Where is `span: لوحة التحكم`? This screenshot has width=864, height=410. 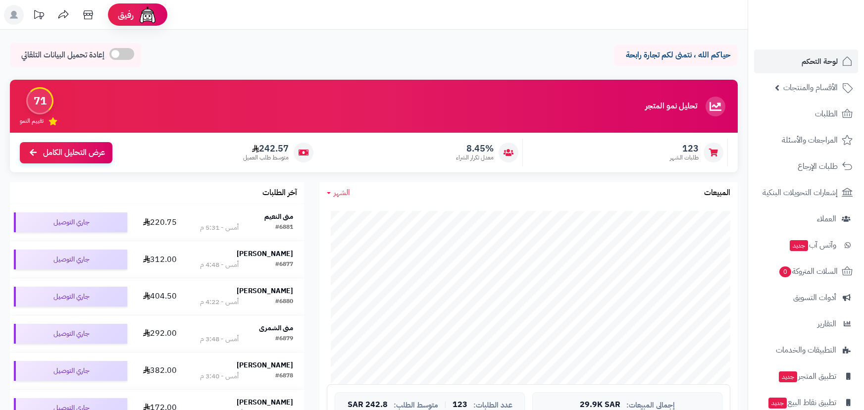 span: لوحة التحكم is located at coordinates (820, 61).